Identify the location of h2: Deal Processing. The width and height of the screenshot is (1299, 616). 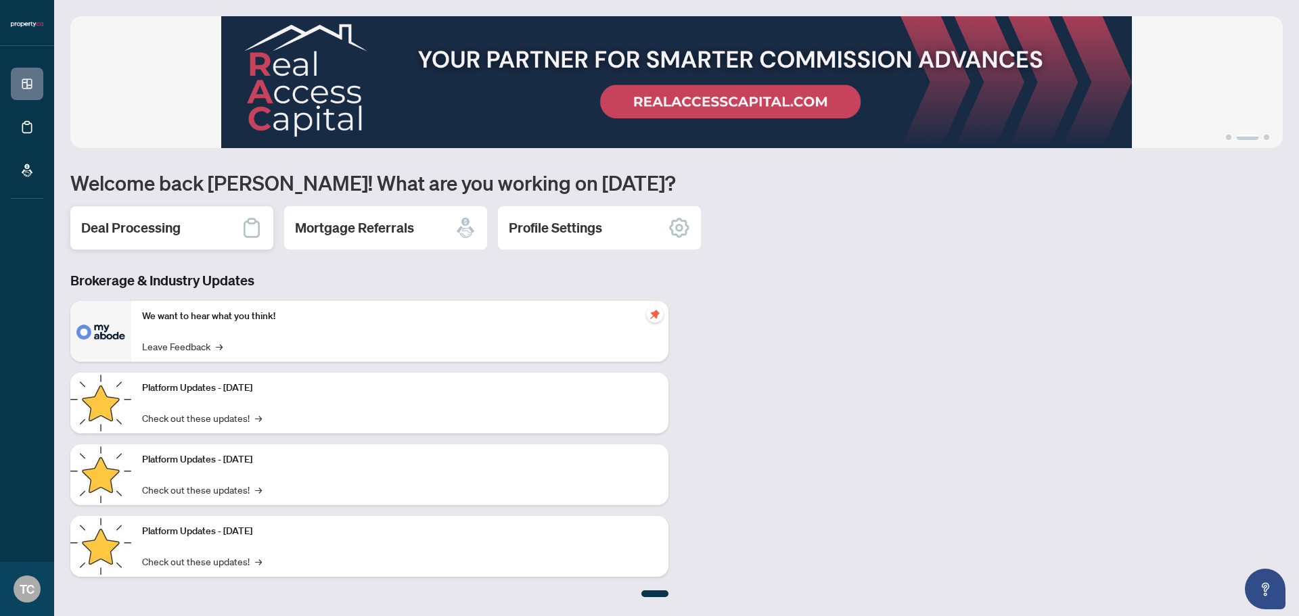
(131, 228).